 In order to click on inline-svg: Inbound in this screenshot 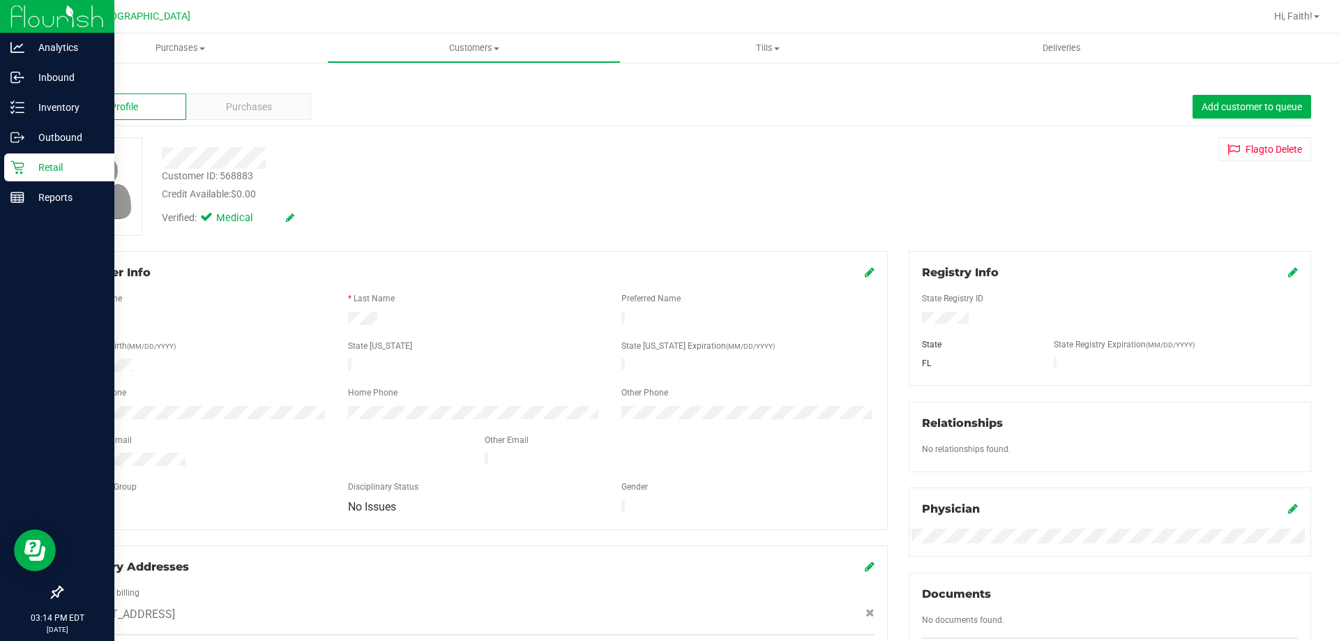, I will do `click(17, 77)`.